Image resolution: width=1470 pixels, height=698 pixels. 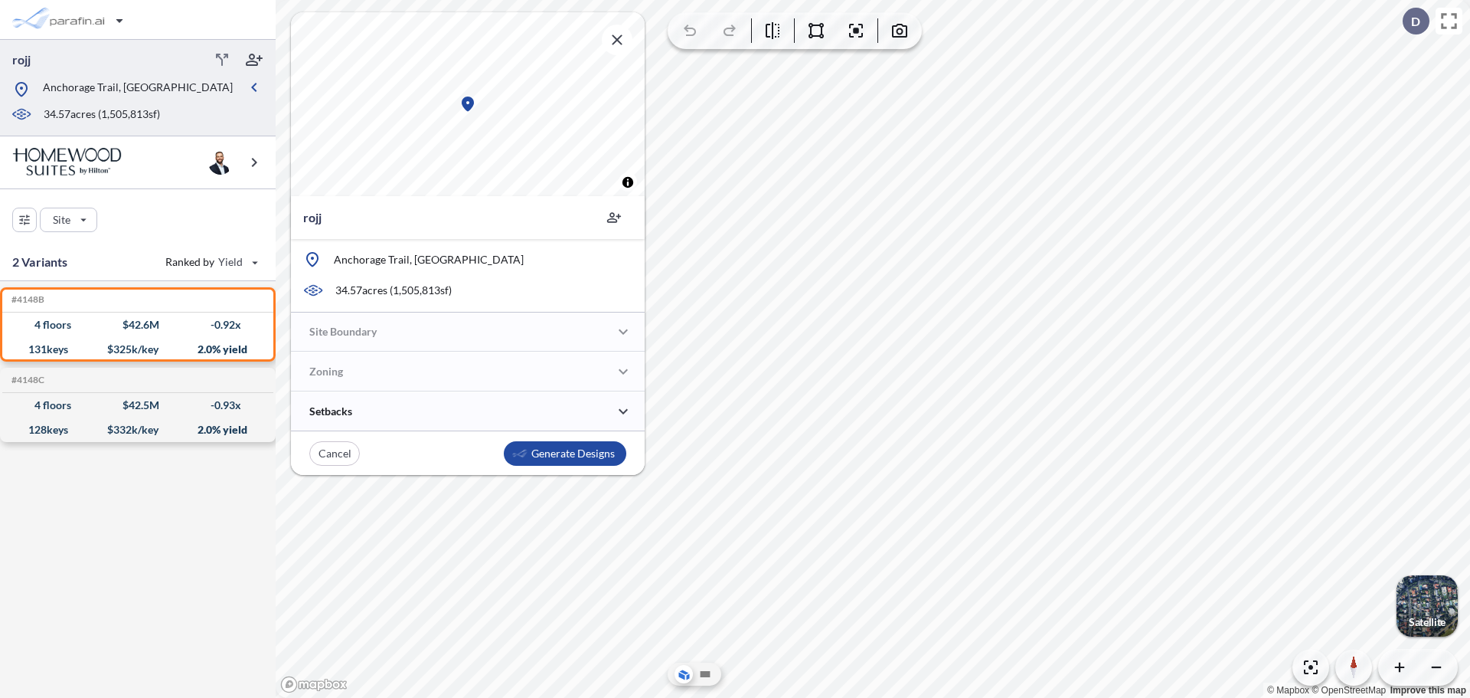 I want to click on p: Site Boundary, so click(x=343, y=332).